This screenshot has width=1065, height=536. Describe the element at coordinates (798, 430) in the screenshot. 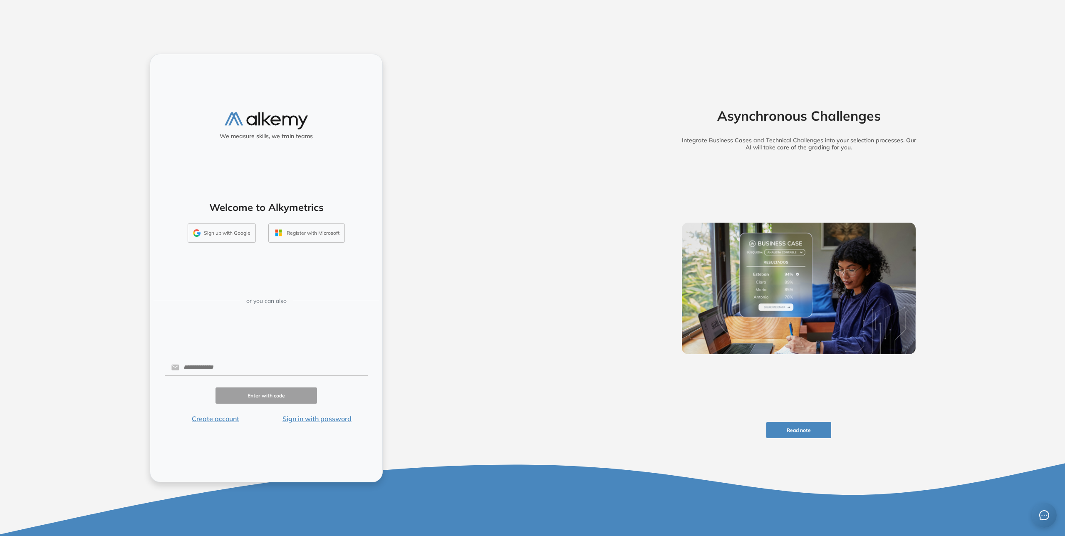

I see `button: Read note` at that location.